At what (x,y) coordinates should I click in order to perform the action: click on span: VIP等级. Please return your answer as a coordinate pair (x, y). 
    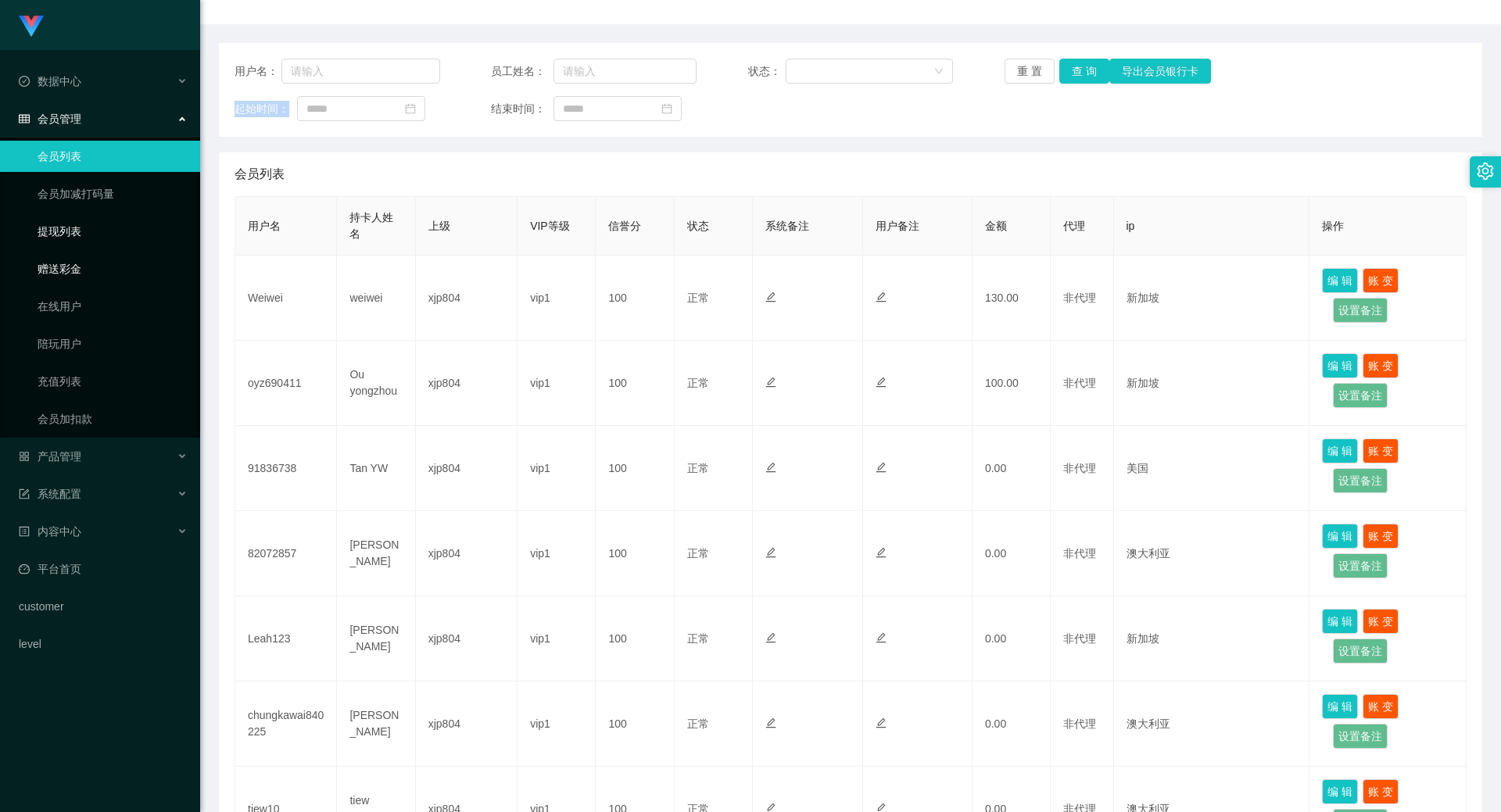
    Looking at the image, I should click on (550, 226).